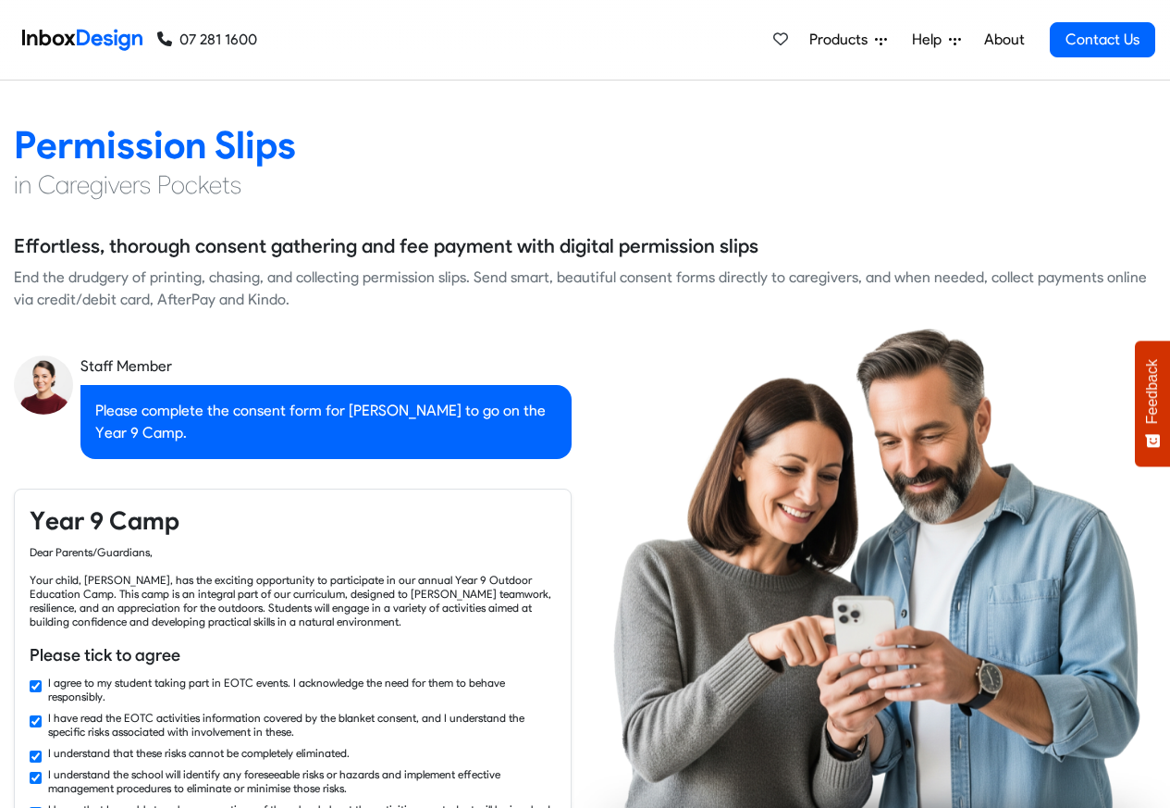 This screenshot has height=808, width=1170. Describe the element at coordinates (848, 40) in the screenshot. I see `a: Products` at that location.